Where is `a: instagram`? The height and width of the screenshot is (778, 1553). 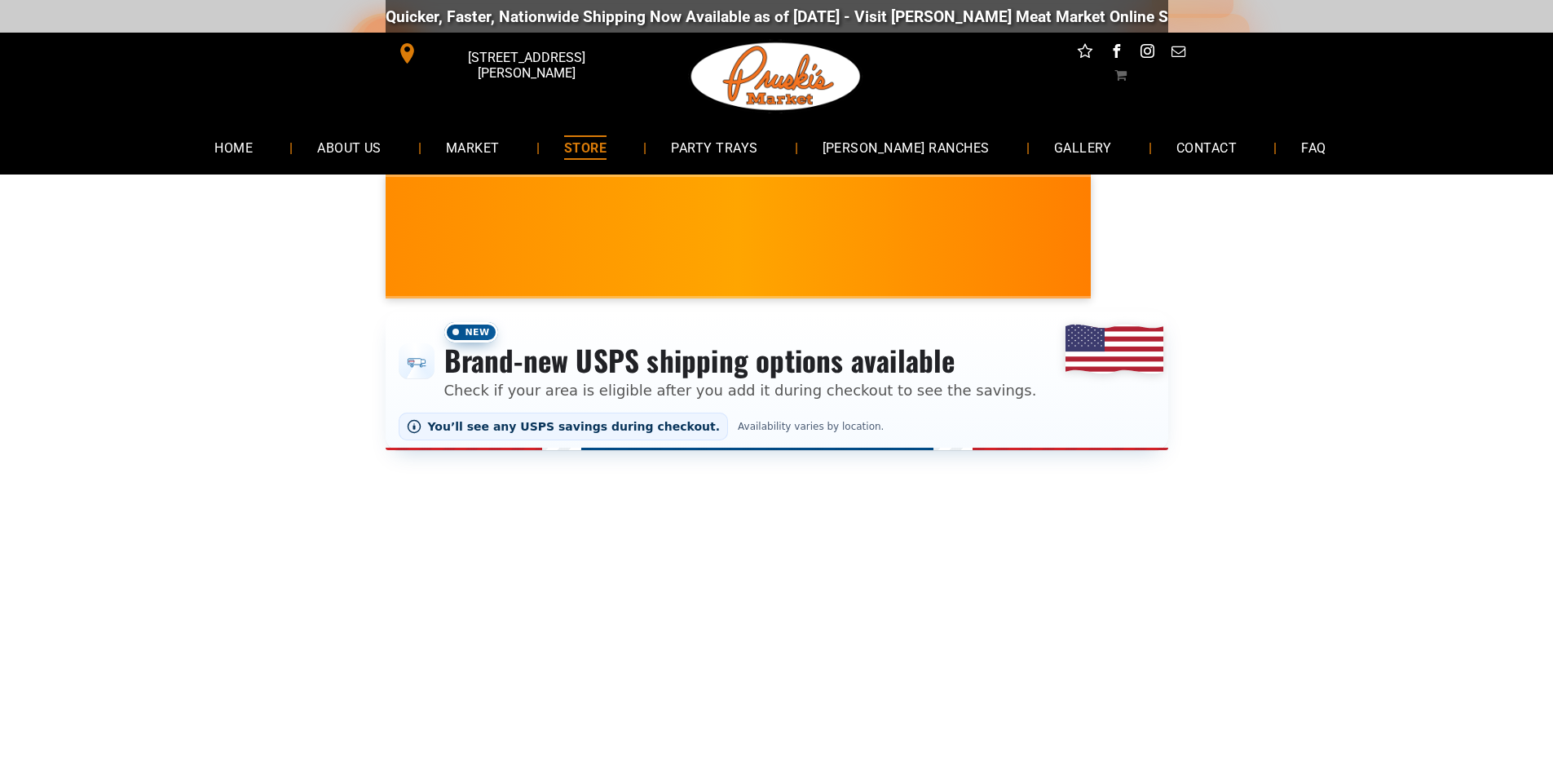 a: instagram is located at coordinates (1147, 53).